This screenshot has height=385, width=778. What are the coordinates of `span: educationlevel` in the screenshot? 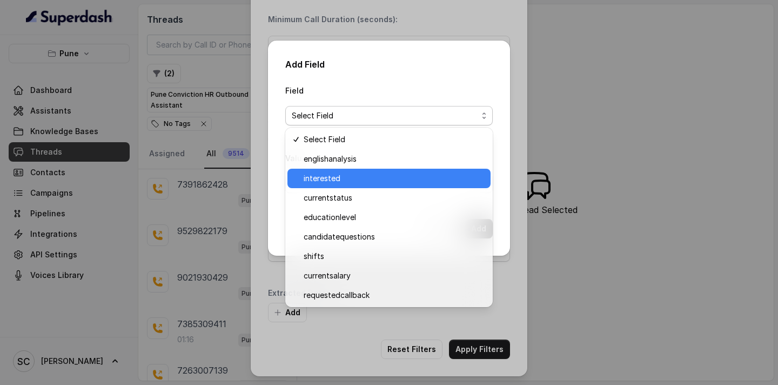 It's located at (394, 217).